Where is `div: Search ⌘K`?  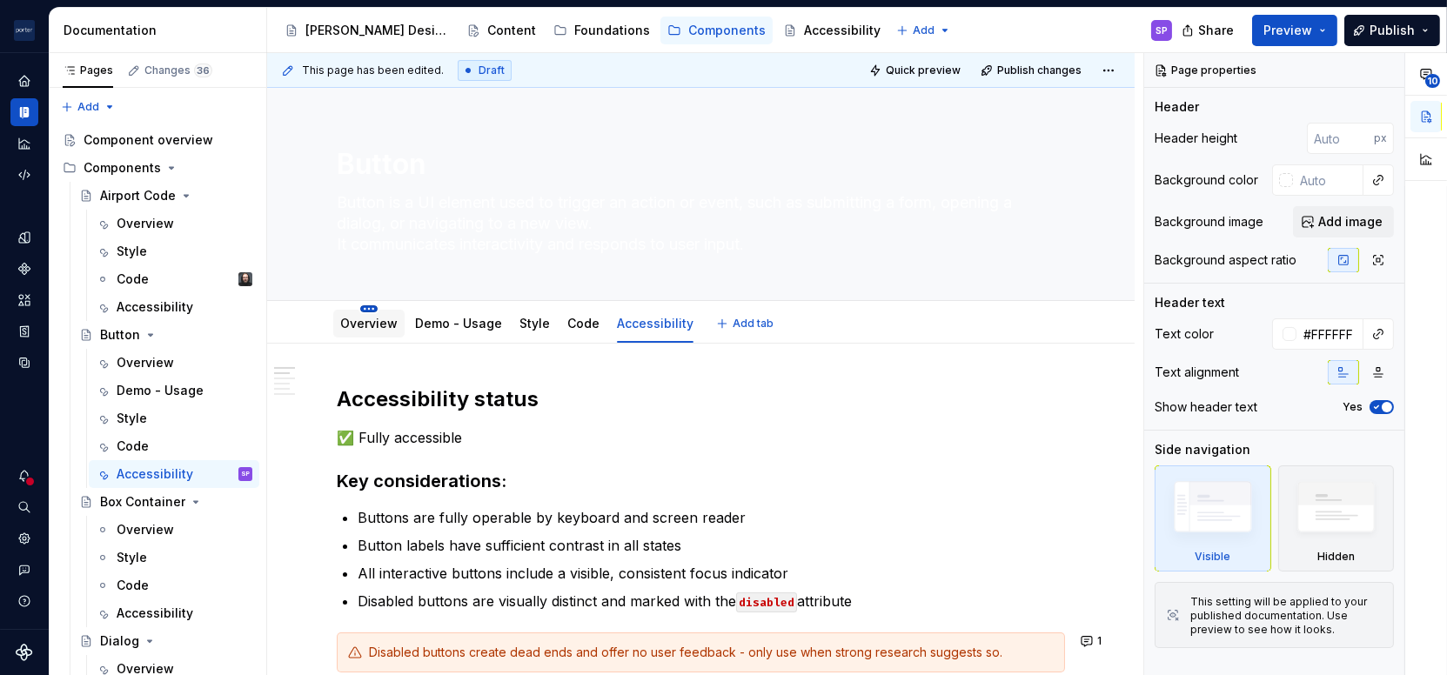
div: Search ⌘K is located at coordinates (24, 507).